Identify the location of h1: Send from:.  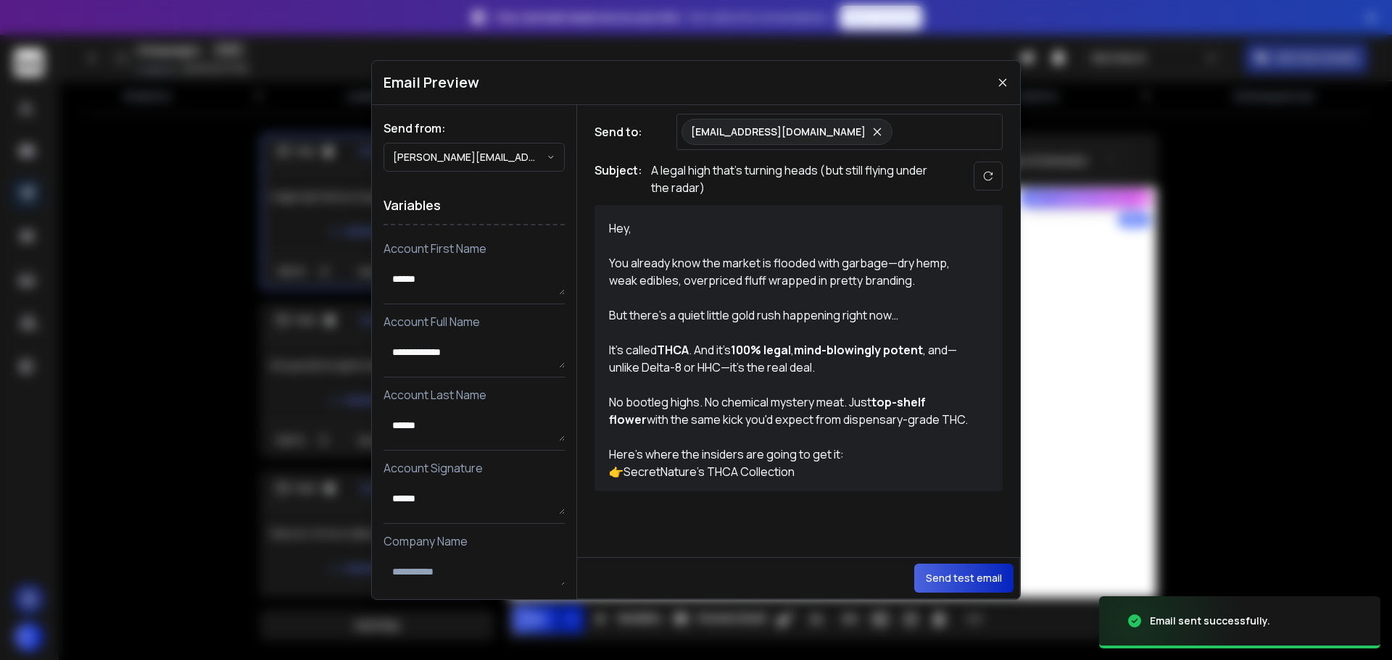
(474, 128).